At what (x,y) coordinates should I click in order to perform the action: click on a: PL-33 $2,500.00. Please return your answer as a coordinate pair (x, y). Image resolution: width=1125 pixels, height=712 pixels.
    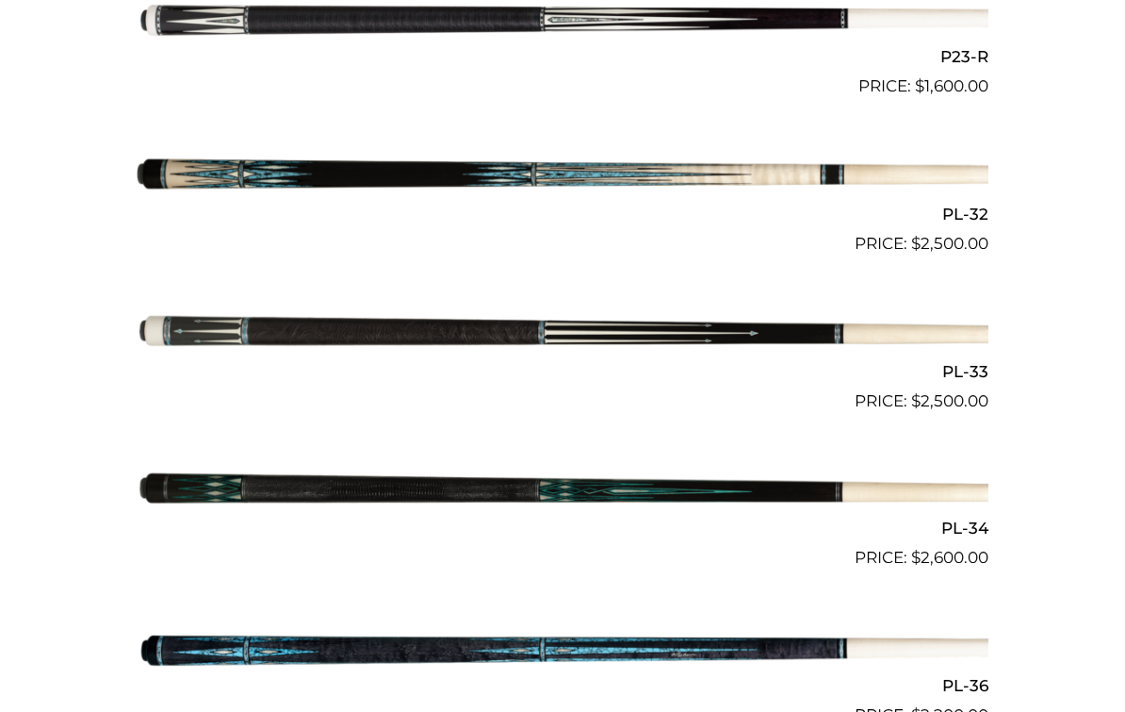
    Looking at the image, I should click on (563, 339).